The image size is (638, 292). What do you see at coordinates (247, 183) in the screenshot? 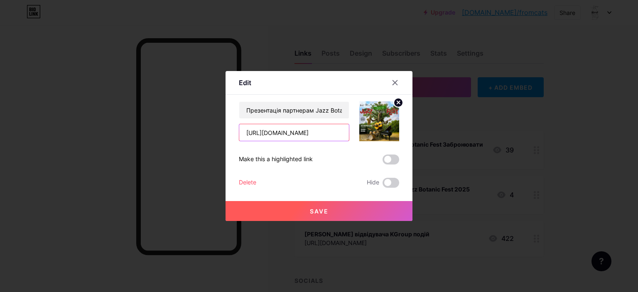
I see `div: Delete` at bounding box center [247, 183].